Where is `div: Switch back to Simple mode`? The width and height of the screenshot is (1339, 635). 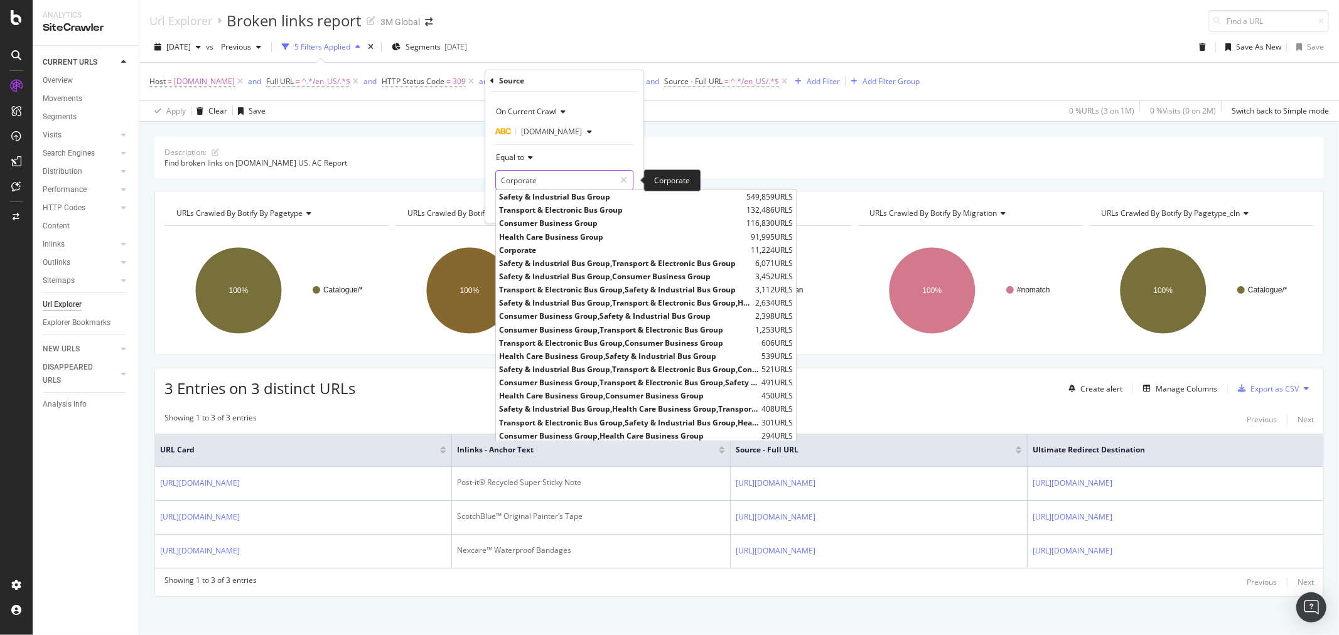 div: Switch back to Simple mode is located at coordinates (1280, 111).